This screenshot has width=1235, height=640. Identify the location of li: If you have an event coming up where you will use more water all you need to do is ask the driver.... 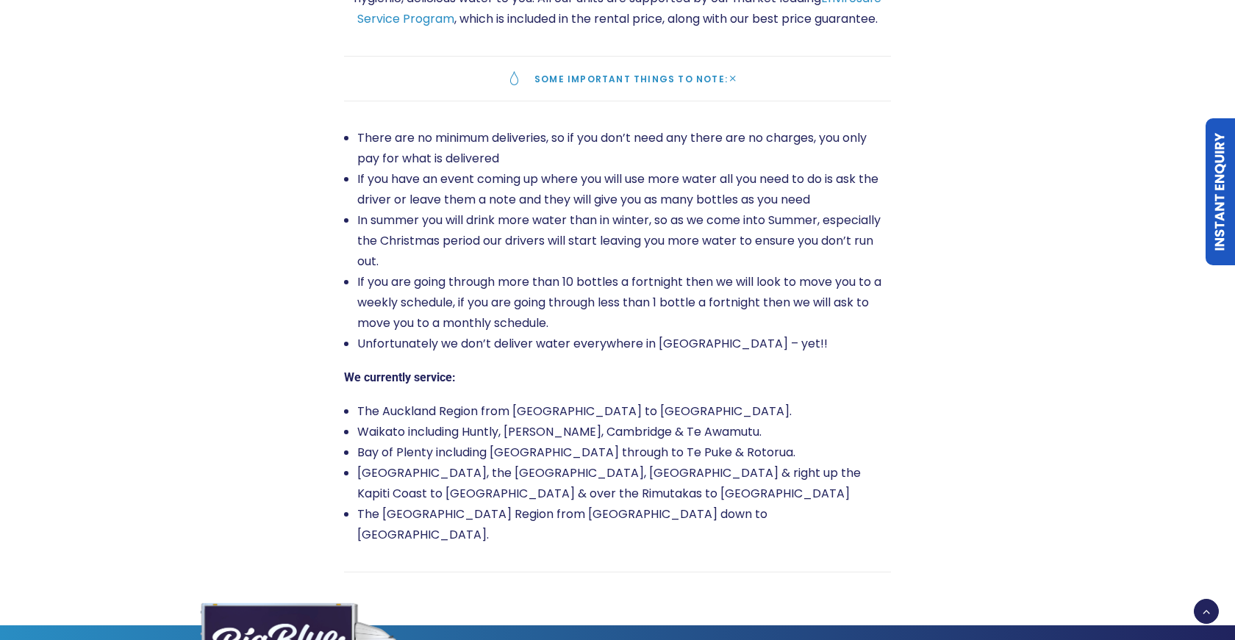
(624, 190).